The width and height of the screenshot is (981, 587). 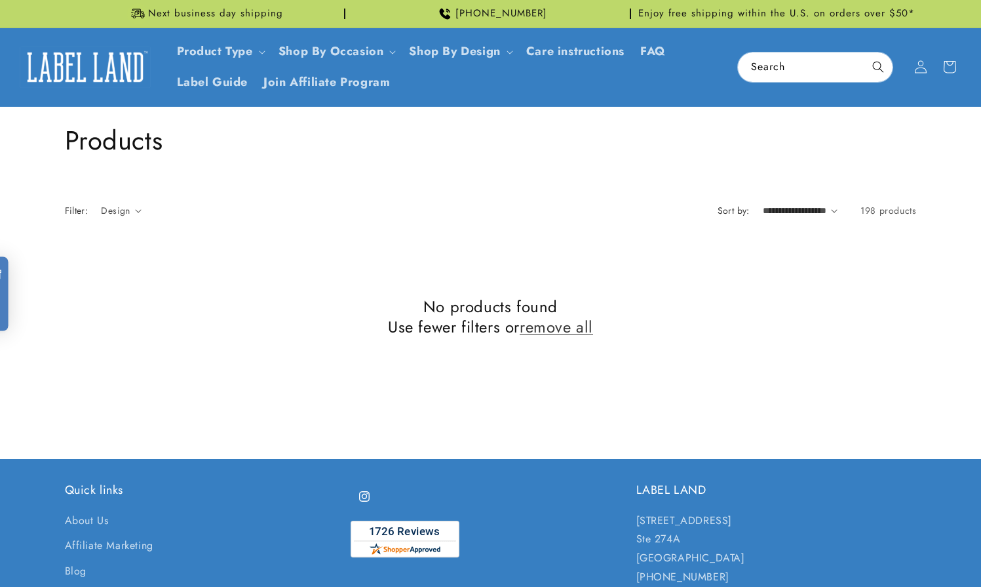 I want to click on span: Design, so click(x=115, y=210).